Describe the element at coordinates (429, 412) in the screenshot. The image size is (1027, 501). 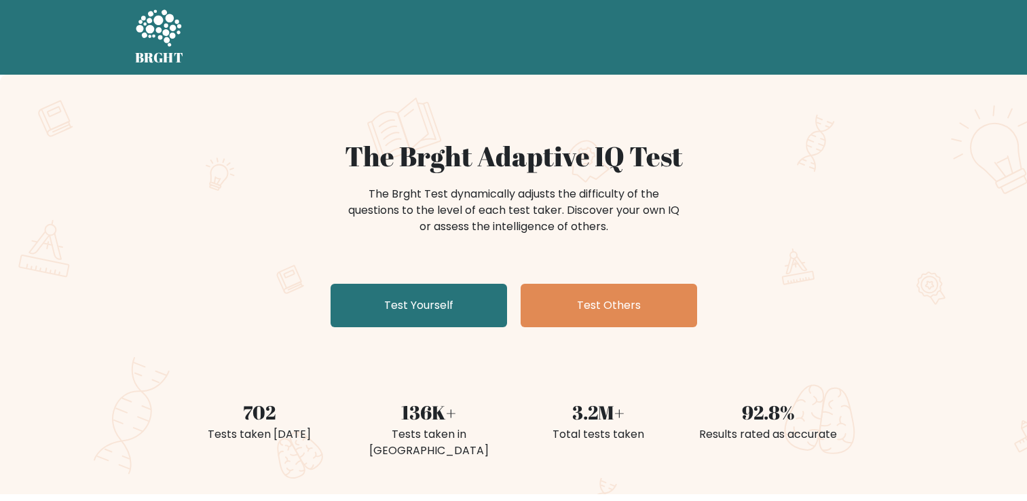
I see `div: 136K+` at that location.